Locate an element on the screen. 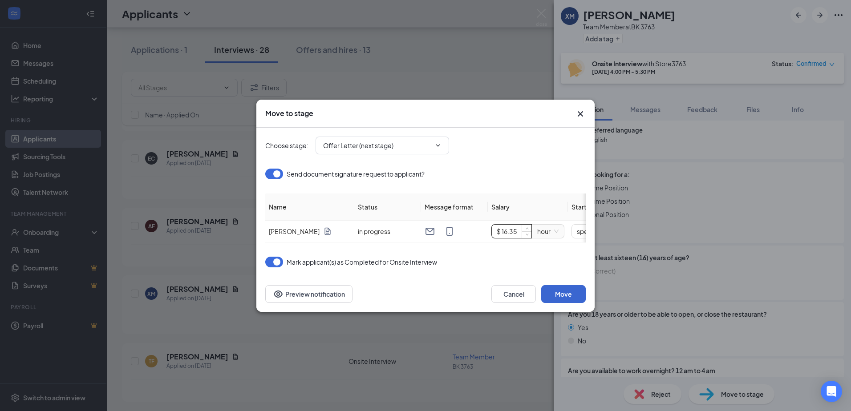  button: Cancel is located at coordinates (513, 294).